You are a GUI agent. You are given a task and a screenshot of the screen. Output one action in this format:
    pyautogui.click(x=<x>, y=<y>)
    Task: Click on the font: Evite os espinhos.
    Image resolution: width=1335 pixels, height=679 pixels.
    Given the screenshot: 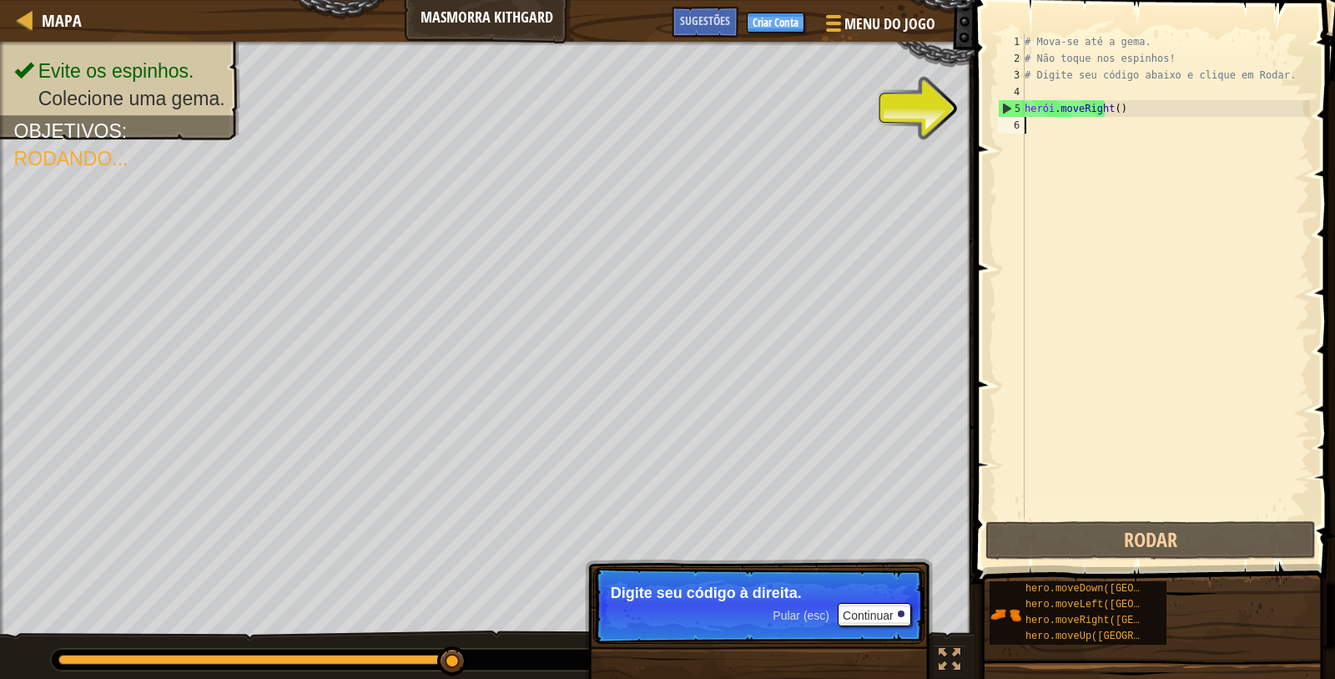 What is the action you would take?
    pyautogui.click(x=116, y=71)
    